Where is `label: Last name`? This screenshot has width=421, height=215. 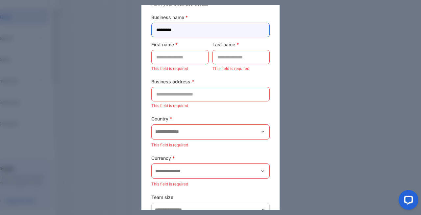
label: Last name is located at coordinates (241, 44).